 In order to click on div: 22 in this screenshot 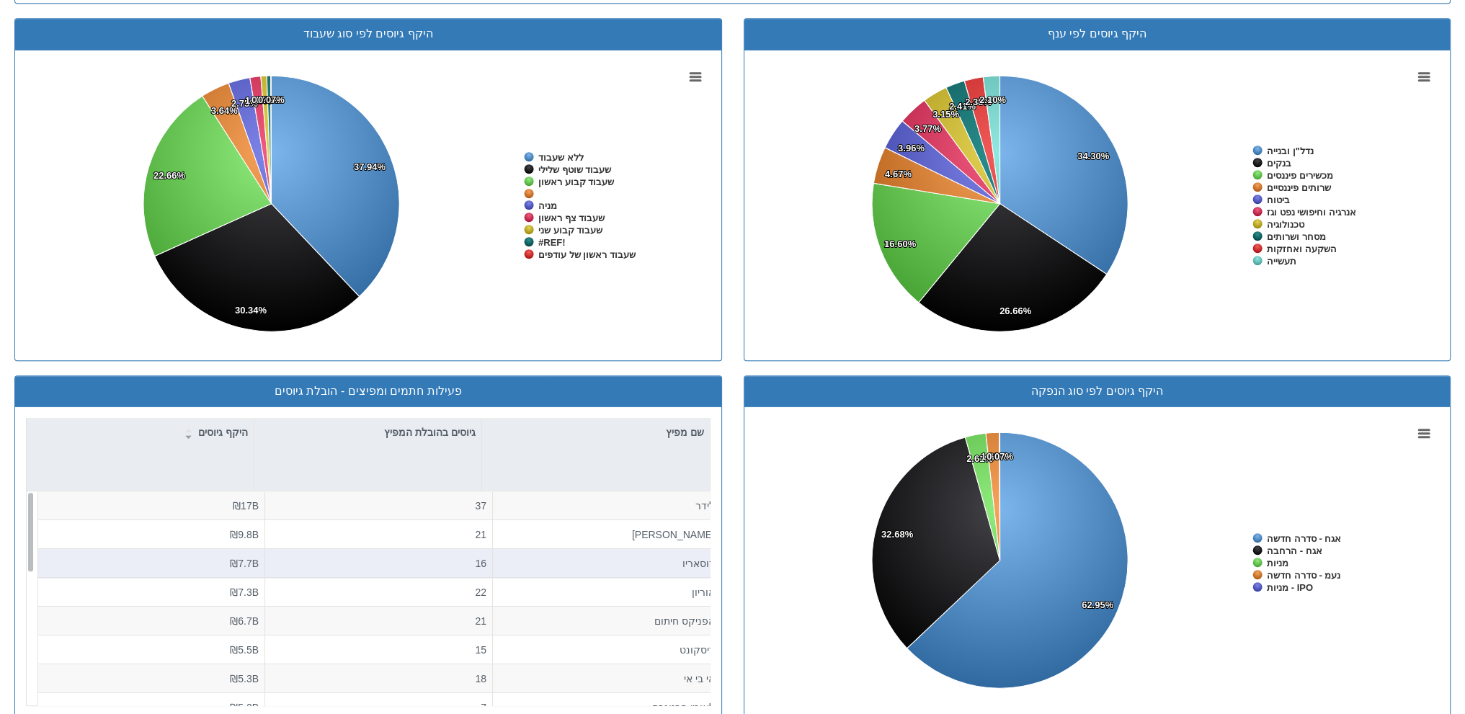, I will do `click(378, 592)`.